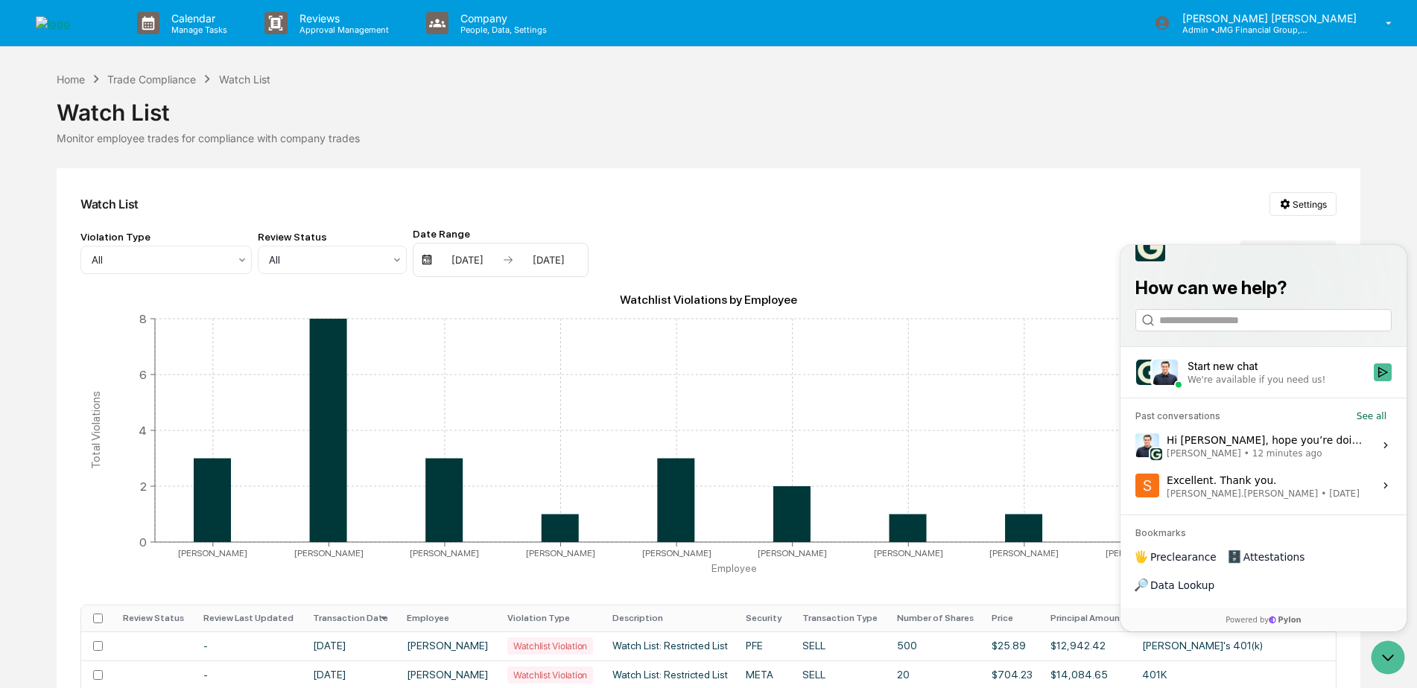 The image size is (1417, 688). I want to click on td: 500, so click(935, 646).